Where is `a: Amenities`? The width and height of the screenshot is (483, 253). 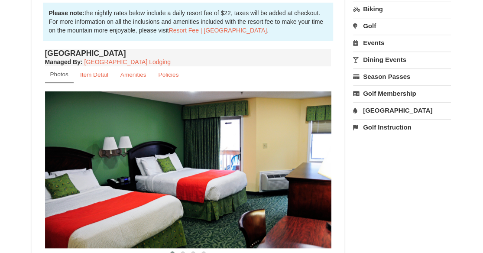
a: Amenities is located at coordinates (133, 75).